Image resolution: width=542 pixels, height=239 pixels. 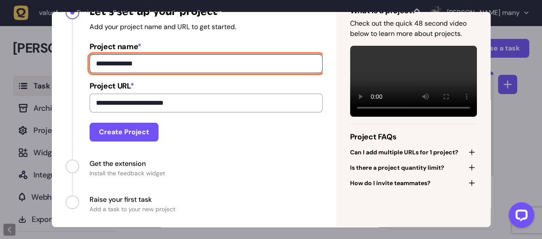 What do you see at coordinates (20, 16) in the screenshot?
I see `button: Open LiveChat chat widget` at bounding box center [20, 16].